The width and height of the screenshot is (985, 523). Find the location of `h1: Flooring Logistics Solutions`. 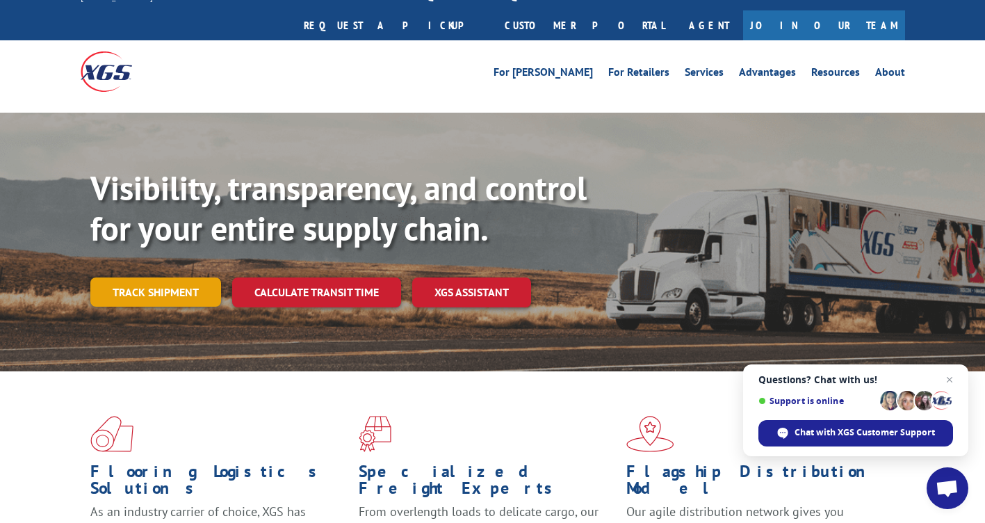

h1: Flooring Logistics Solutions is located at coordinates (219, 483).